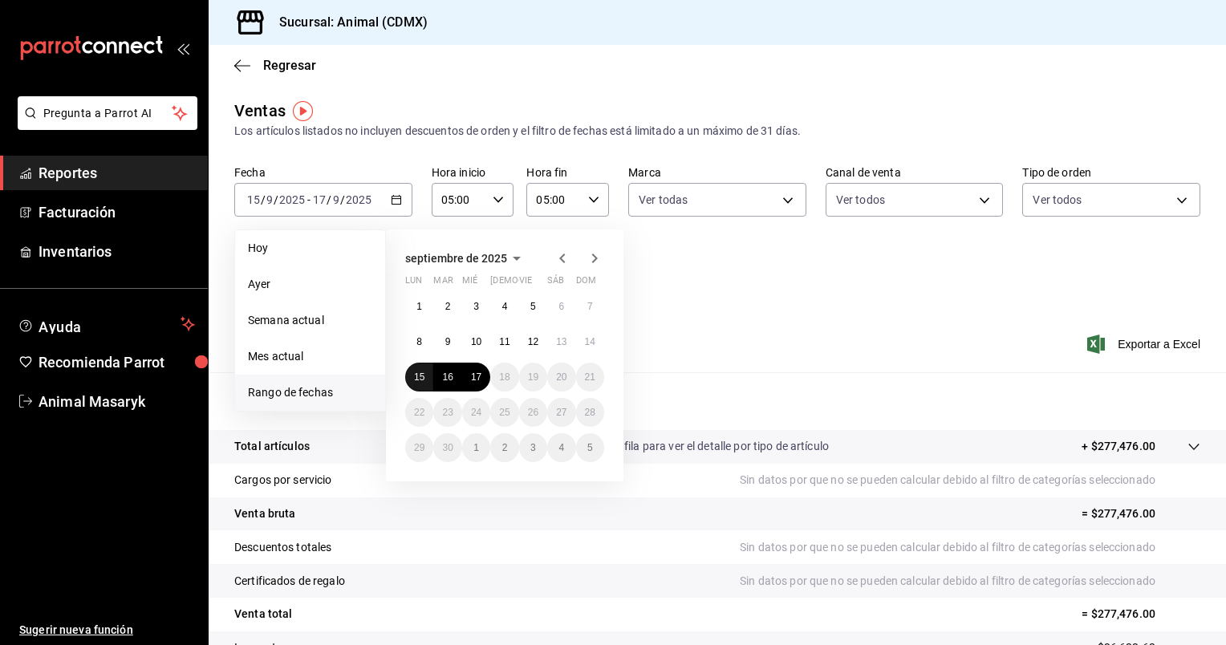 Image resolution: width=1226 pixels, height=645 pixels. I want to click on abbr: 2 de octubre de 2025, so click(505, 448).